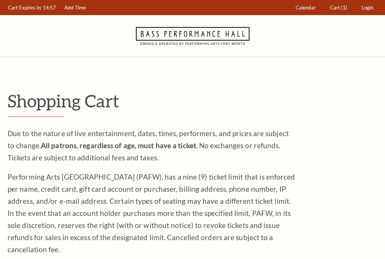 The width and height of the screenshot is (385, 259). What do you see at coordinates (118, 145) in the screenshot?
I see `strong: All patrons, regardless of age, must have a ticket` at bounding box center [118, 145].